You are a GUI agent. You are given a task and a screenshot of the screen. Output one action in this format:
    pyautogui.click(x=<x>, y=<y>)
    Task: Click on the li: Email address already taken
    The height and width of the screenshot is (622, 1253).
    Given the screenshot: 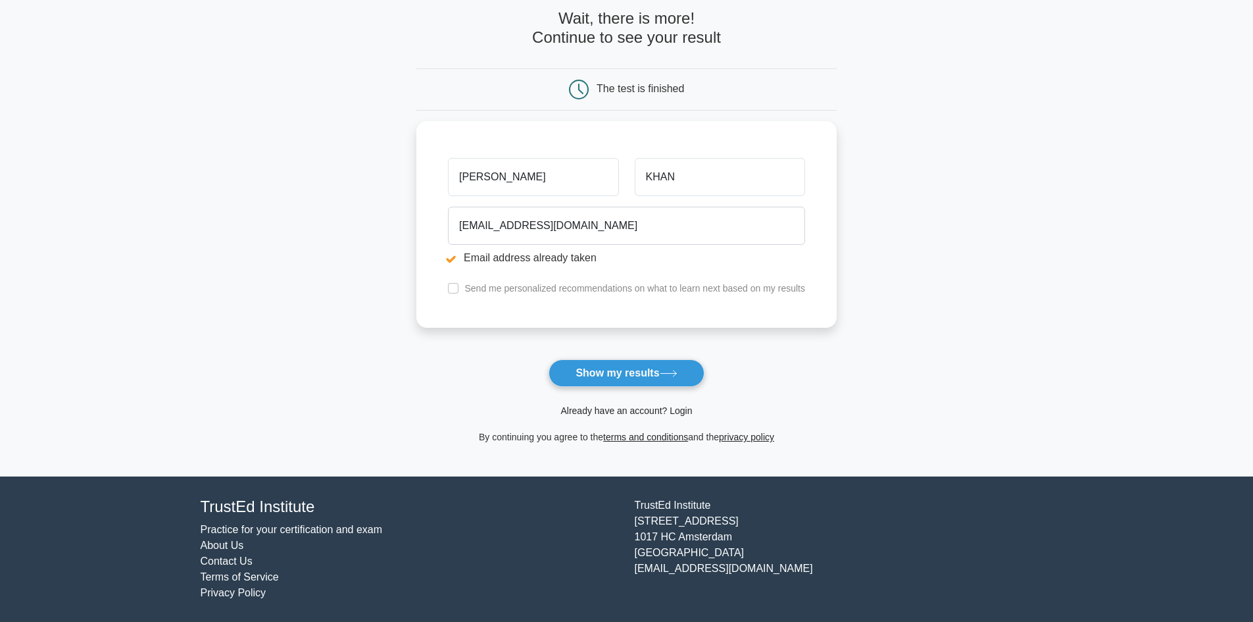 What is the action you would take?
    pyautogui.click(x=626, y=258)
    